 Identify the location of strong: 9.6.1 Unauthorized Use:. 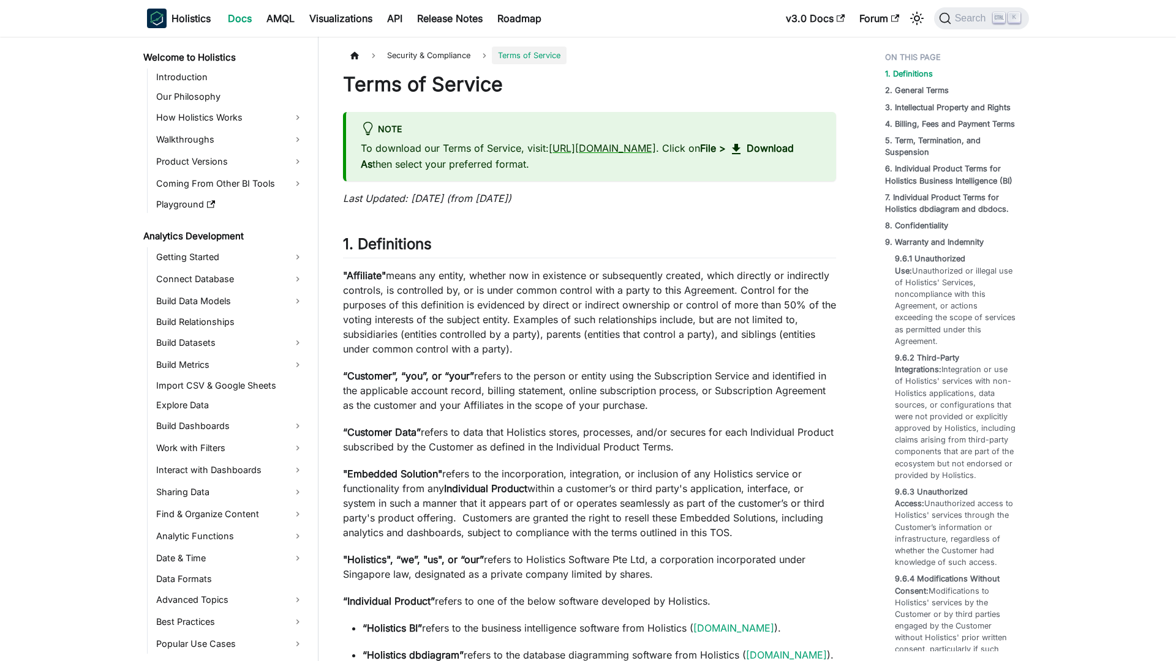
(929, 265).